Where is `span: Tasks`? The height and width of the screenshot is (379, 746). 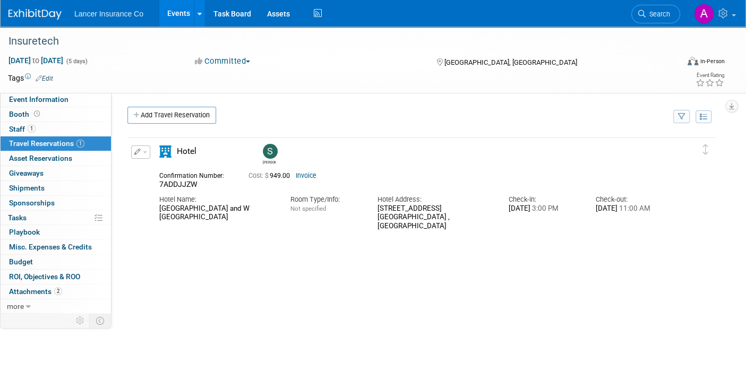
span: Tasks is located at coordinates (17, 218).